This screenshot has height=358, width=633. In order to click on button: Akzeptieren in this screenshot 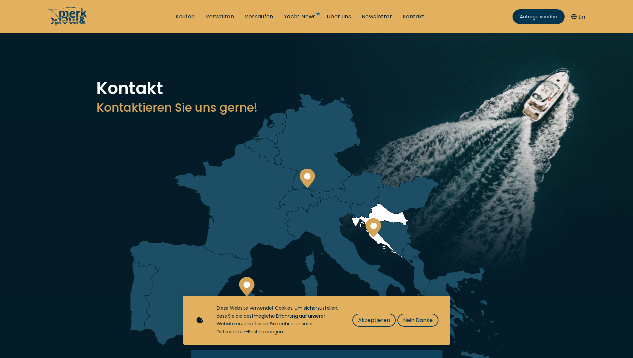, I will do `click(374, 320)`.